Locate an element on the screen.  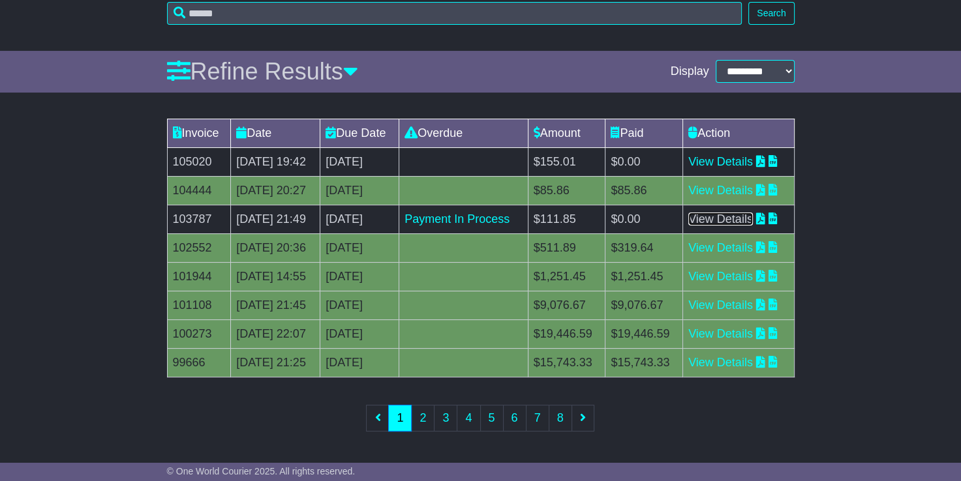
td: Paid is located at coordinates (644, 133).